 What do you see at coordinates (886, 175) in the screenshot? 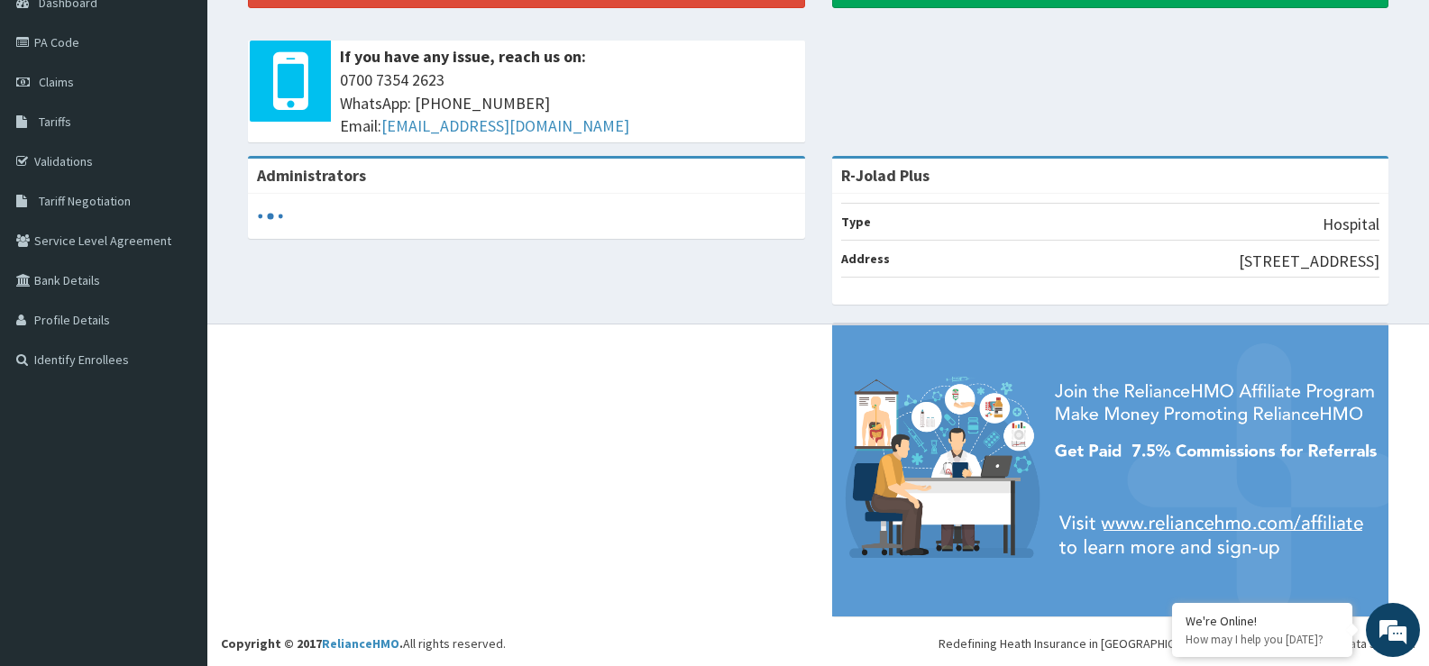
I see `strong: R-Jolad Plus` at bounding box center [886, 175].